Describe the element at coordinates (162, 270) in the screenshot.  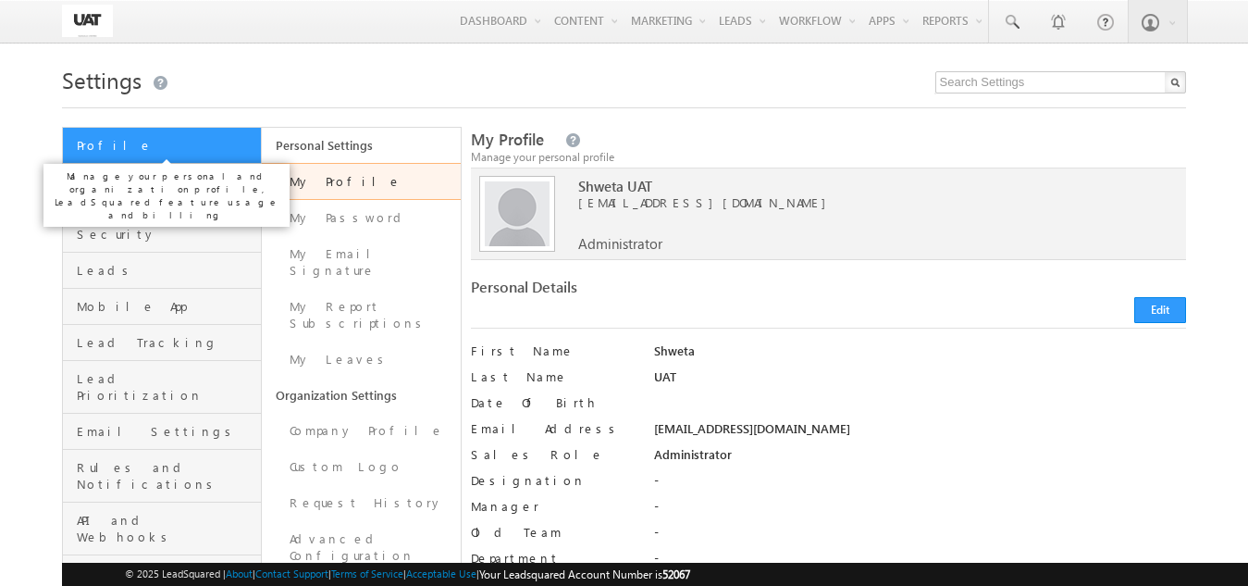
I see `a: Leads` at that location.